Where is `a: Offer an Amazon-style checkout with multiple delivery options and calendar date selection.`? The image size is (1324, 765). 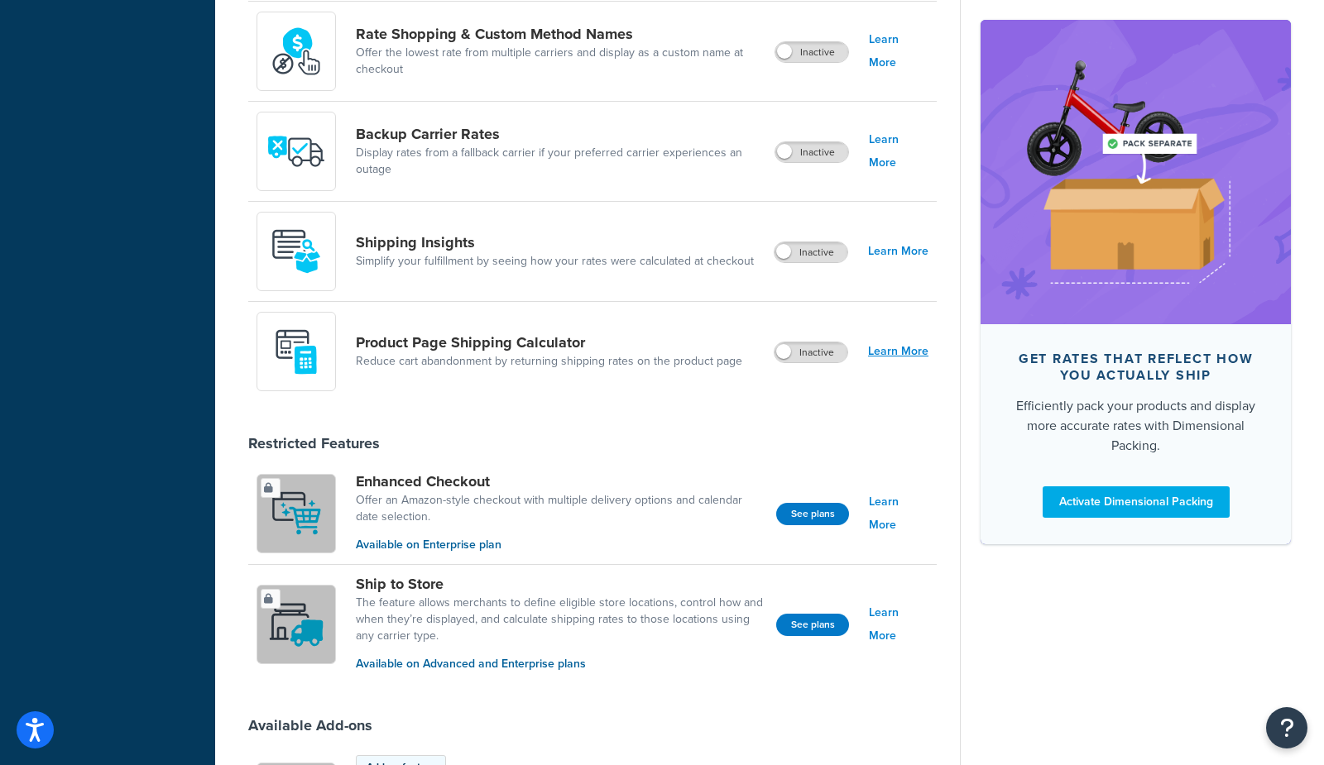
a: Offer an Amazon-style checkout with multiple delivery options and calendar date selection. is located at coordinates (559, 509).